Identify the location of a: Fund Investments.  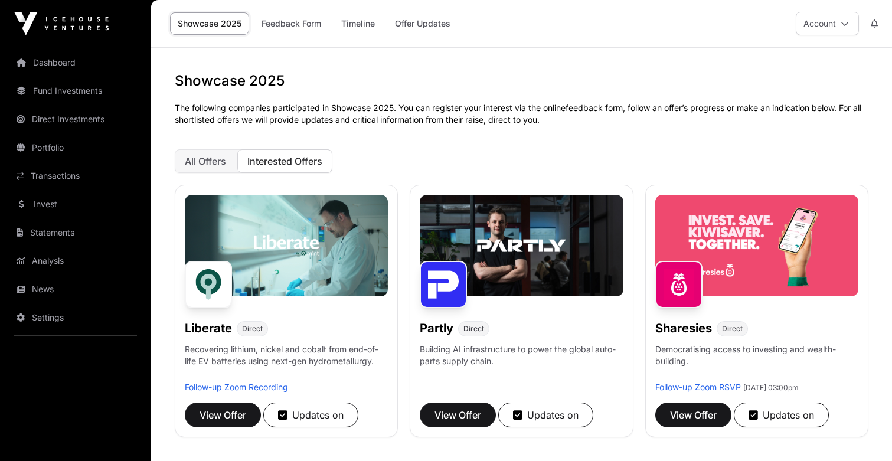
(76, 91).